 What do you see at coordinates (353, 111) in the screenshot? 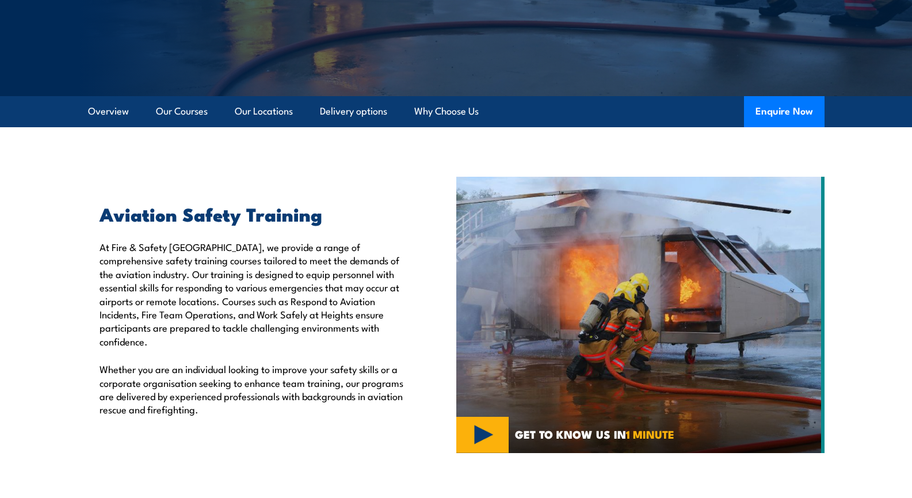
I see `a: Delivery options` at bounding box center [353, 111].